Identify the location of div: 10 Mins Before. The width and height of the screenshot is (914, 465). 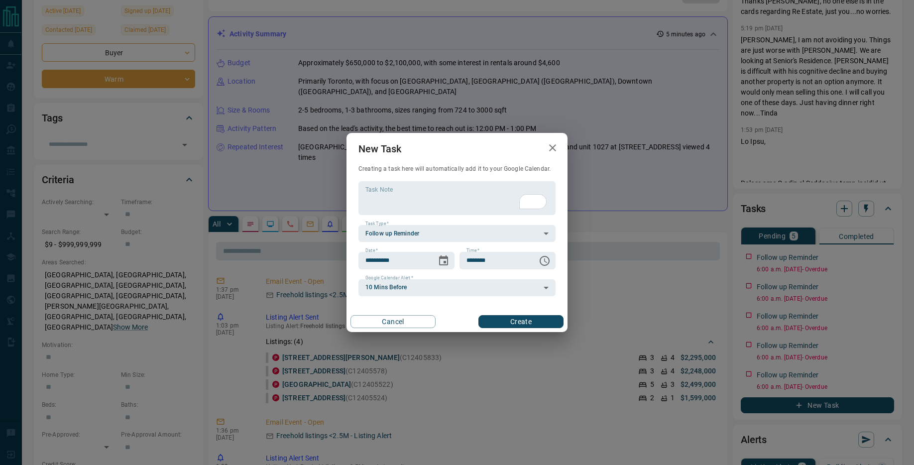
(457, 288).